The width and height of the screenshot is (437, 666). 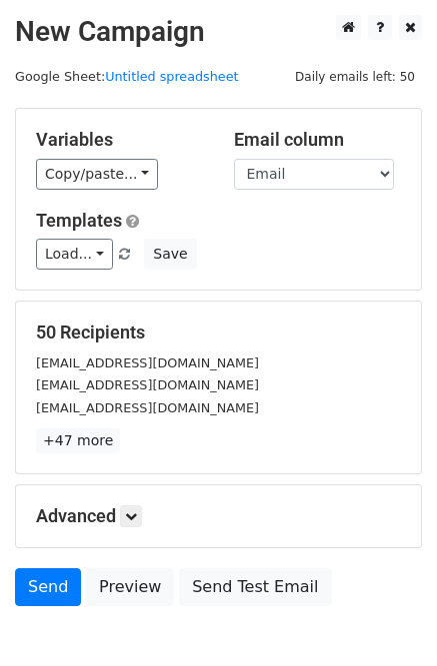 I want to click on a: Send, so click(x=48, y=587).